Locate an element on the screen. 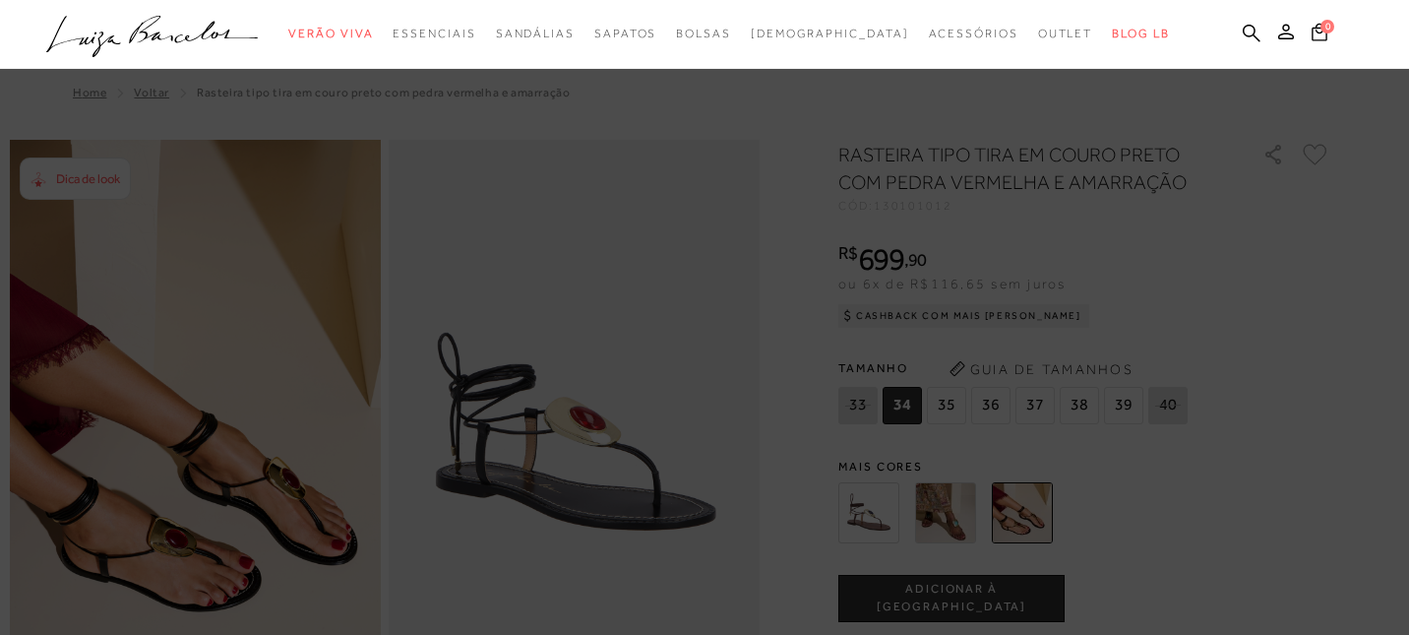  button: 0 is located at coordinates (1320, 34).